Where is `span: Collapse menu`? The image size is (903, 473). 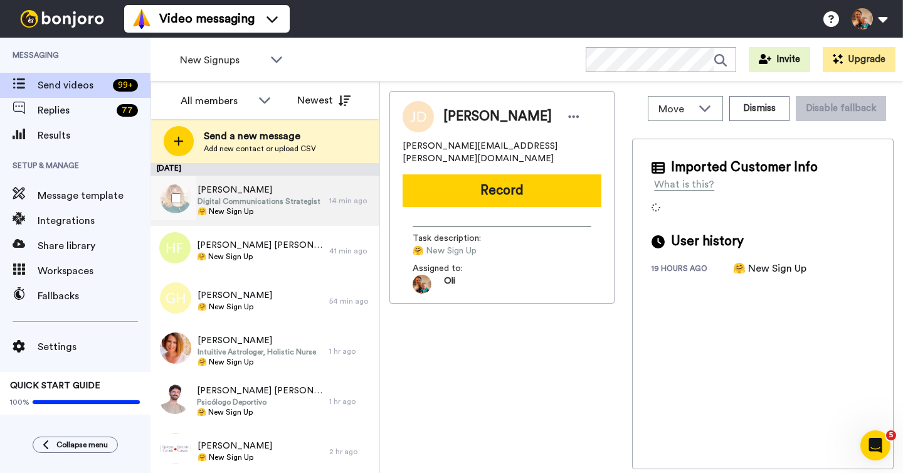 span: Collapse menu is located at coordinates (82, 445).